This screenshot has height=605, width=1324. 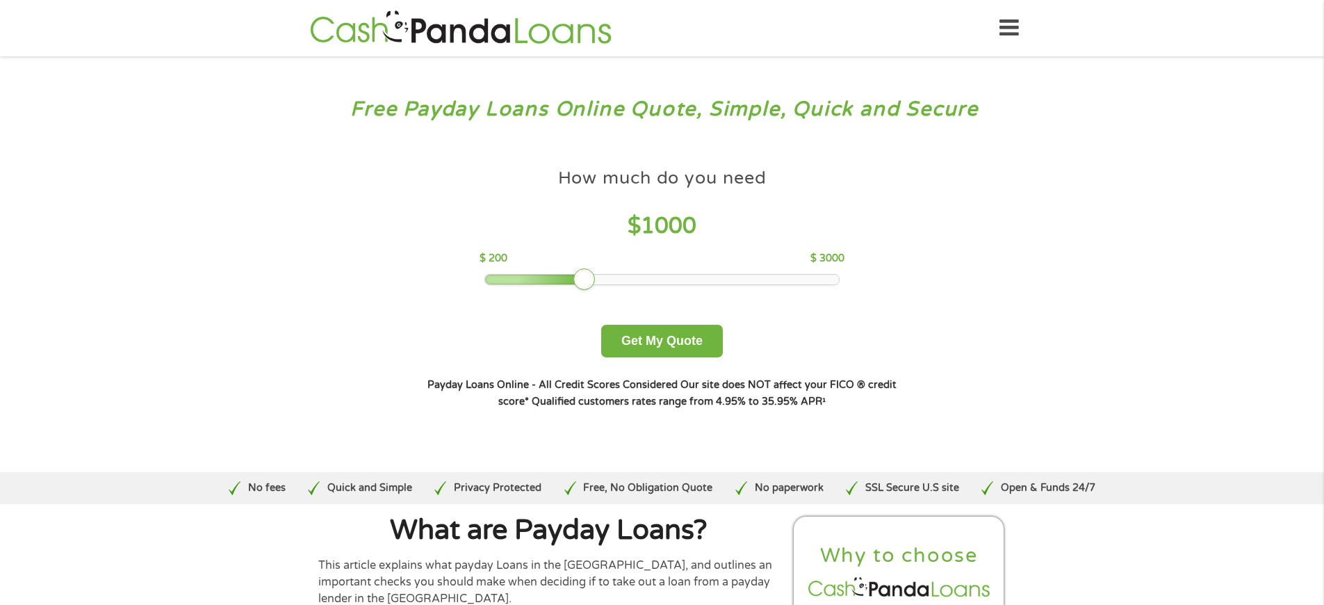 What do you see at coordinates (370, 488) in the screenshot?
I see `p: Quick and Simple` at bounding box center [370, 488].